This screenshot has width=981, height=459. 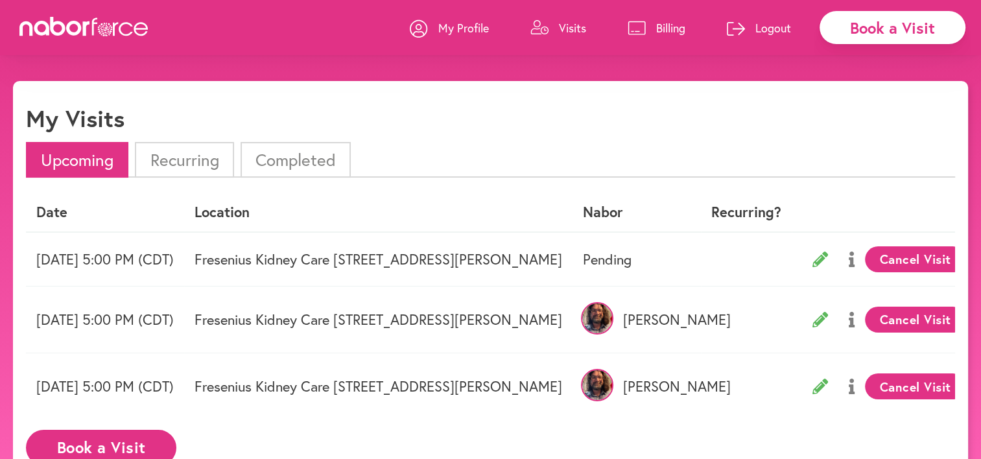 What do you see at coordinates (892, 27) in the screenshot?
I see `div: Book a Visit` at bounding box center [892, 27].